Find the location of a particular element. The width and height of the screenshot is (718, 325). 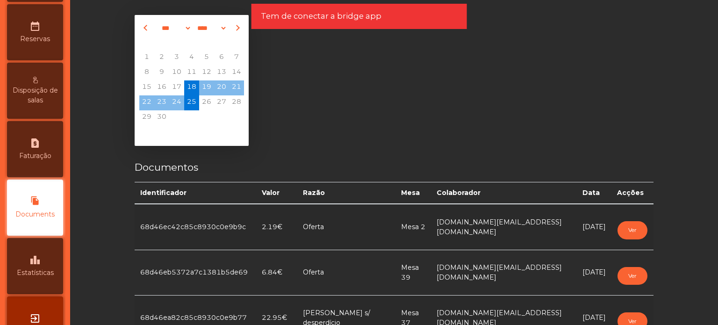

span: 14 is located at coordinates (237, 73).